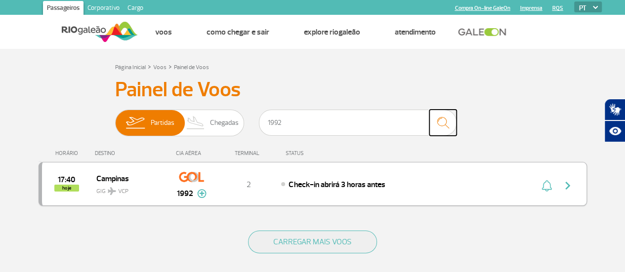 Image resolution: width=625 pixels, height=272 pixels. Describe the element at coordinates (238, 32) in the screenshot. I see `a: Como chegar e sair` at that location.